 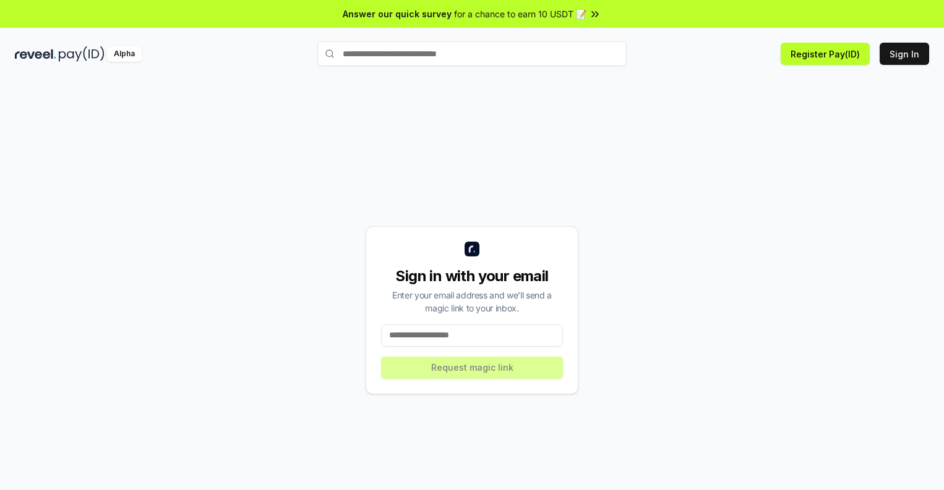 I want to click on img: logo_small, so click(x=472, y=249).